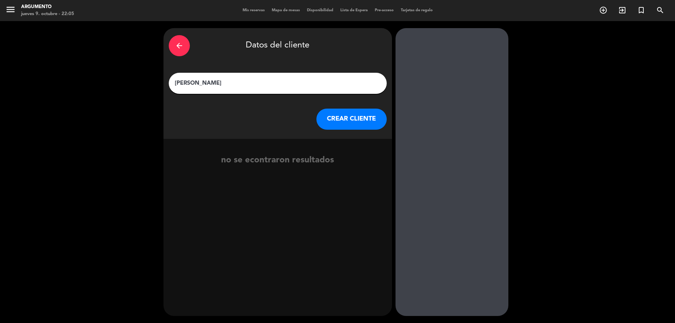 The width and height of the screenshot is (675, 323). Describe the element at coordinates (320, 10) in the screenshot. I see `span: Disponibilidad` at that location.